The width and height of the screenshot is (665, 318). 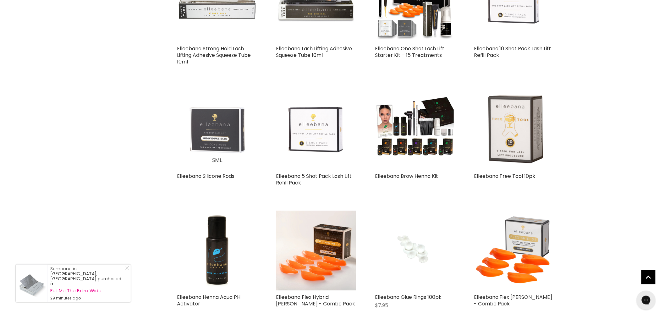 I want to click on a: Elleebana Lash Lifting Adhesive Squeeze Tube 10ml, so click(x=314, y=52).